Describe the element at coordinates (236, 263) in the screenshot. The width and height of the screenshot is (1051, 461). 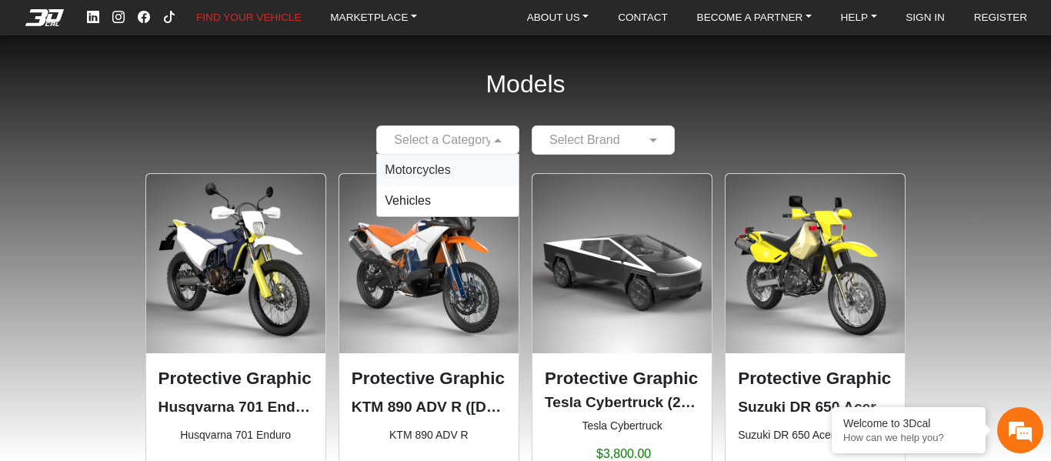
I see `img: 701 Enduronull2016-2024` at that location.